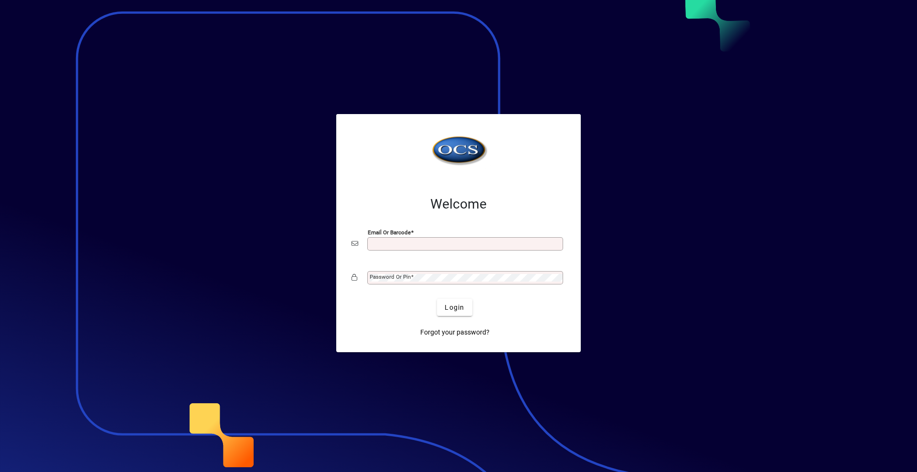  Describe the element at coordinates (455, 332) in the screenshot. I see `a: Forgot your password?` at that location.